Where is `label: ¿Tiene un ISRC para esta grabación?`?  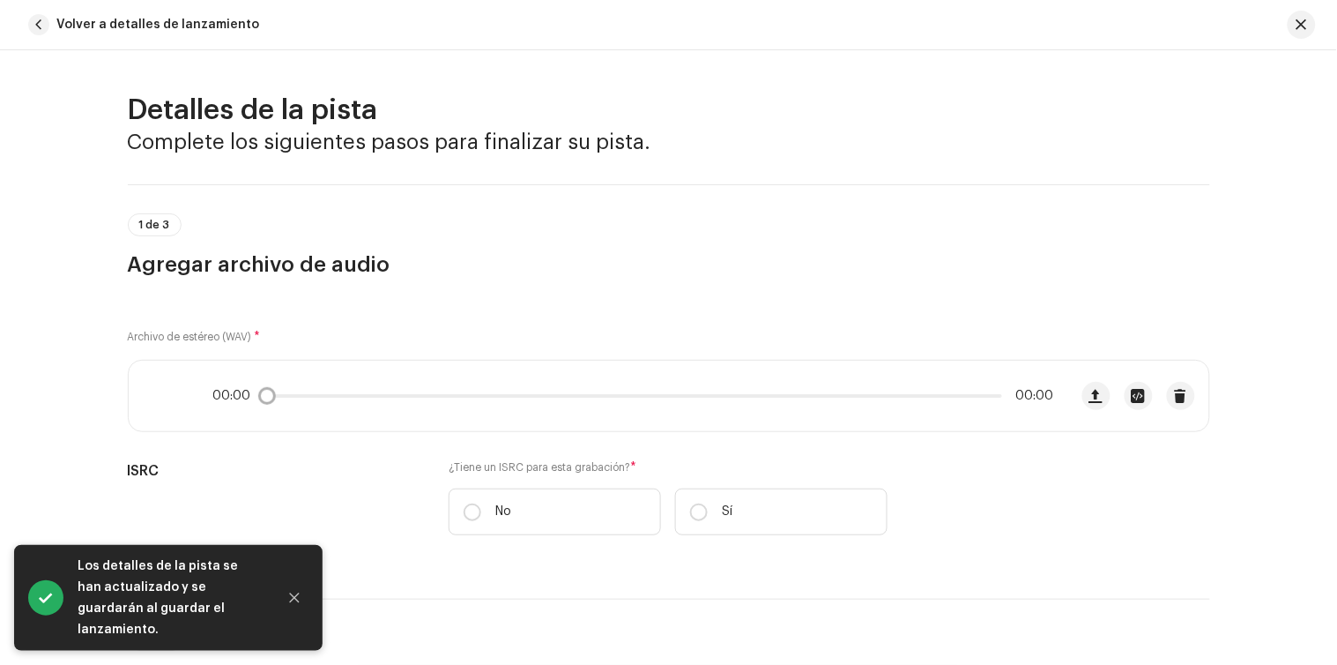
label: ¿Tiene un ISRC para esta grabación? is located at coordinates (668, 467).